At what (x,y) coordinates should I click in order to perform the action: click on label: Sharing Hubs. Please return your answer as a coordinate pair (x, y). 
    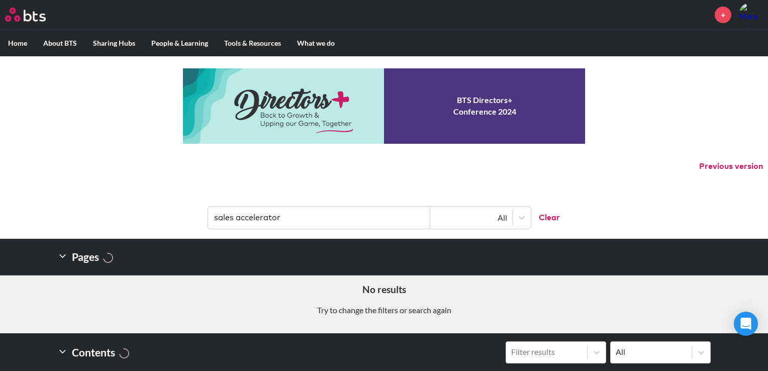
    Looking at the image, I should click on (114, 43).